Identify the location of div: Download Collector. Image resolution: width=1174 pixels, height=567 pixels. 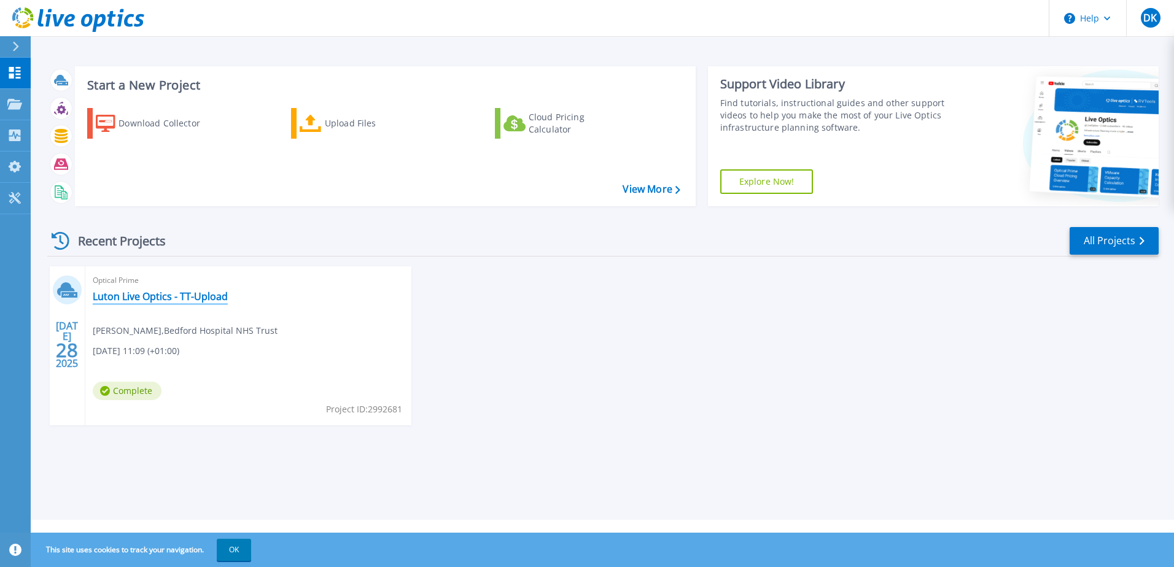
(168, 123).